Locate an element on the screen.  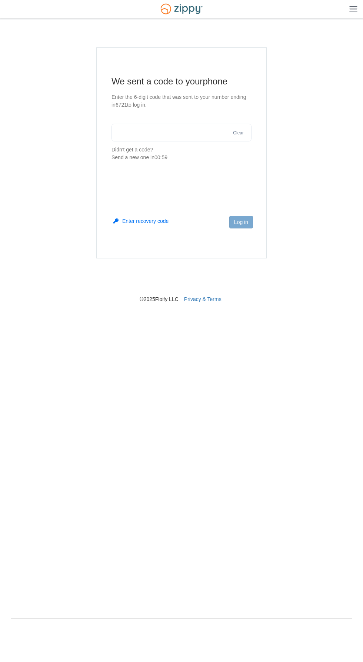
img: Mobile Dropdown Menu is located at coordinates (353, 9).